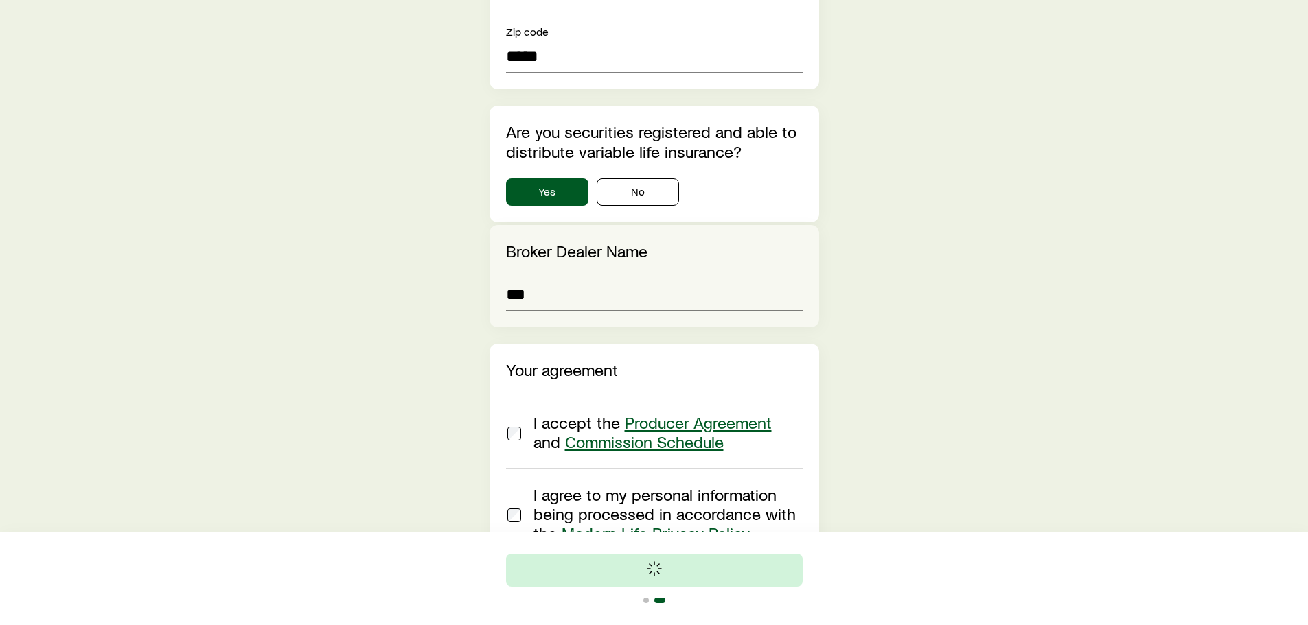 This screenshot has height=625, width=1308. What do you see at coordinates (547, 192) in the screenshot?
I see `button: Yes` at bounding box center [547, 192].